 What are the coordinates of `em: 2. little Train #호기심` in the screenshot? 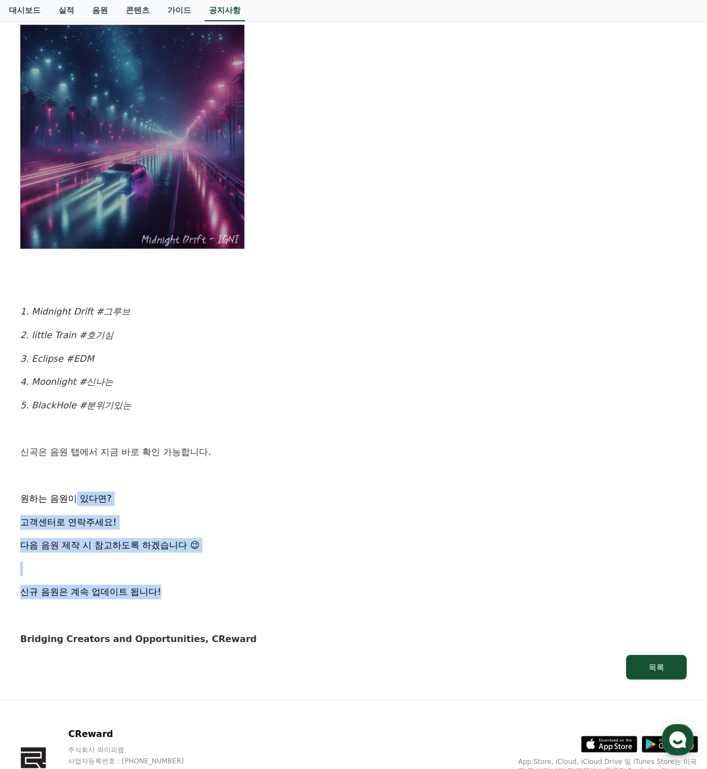 It's located at (67, 335).